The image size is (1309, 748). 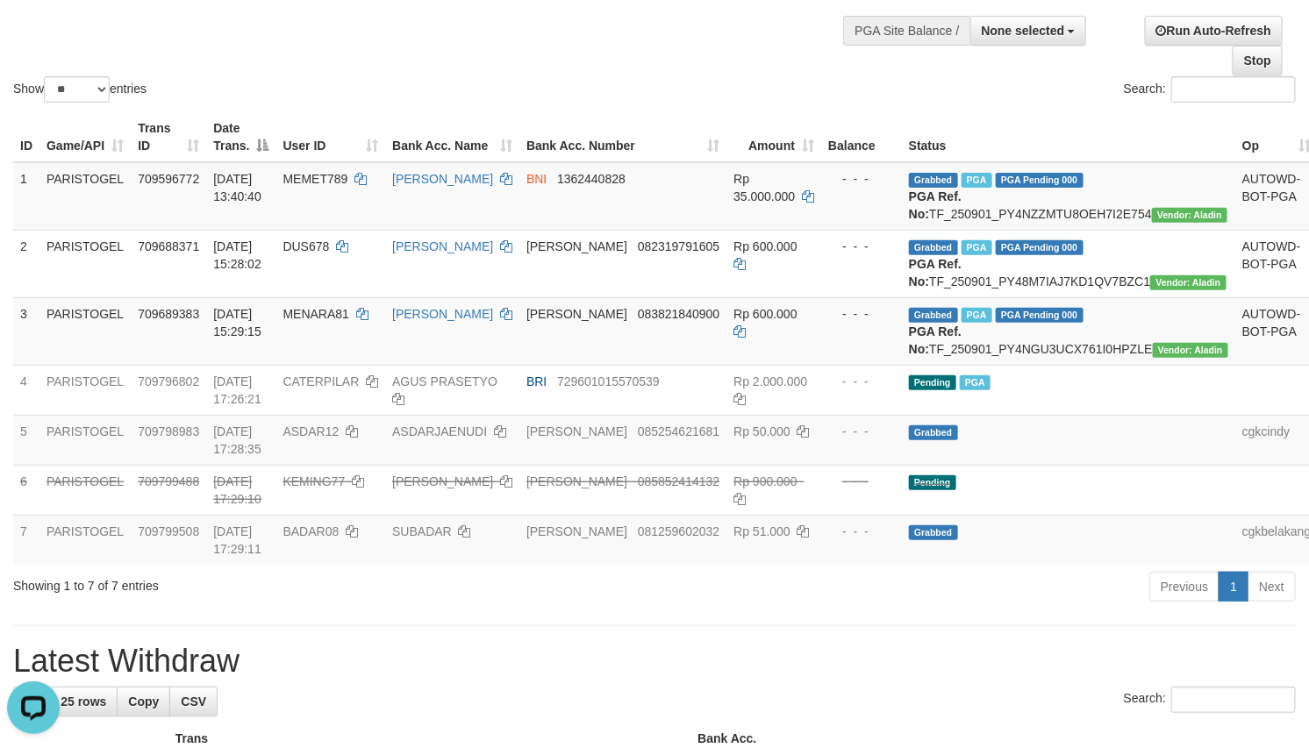 I want to click on span: Copy 085852414132 to clipboard, so click(x=678, y=482).